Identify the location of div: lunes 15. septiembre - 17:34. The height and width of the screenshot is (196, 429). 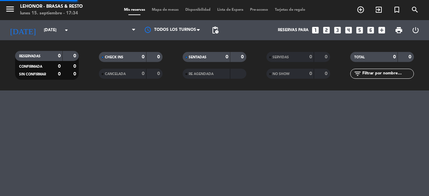
(51, 13).